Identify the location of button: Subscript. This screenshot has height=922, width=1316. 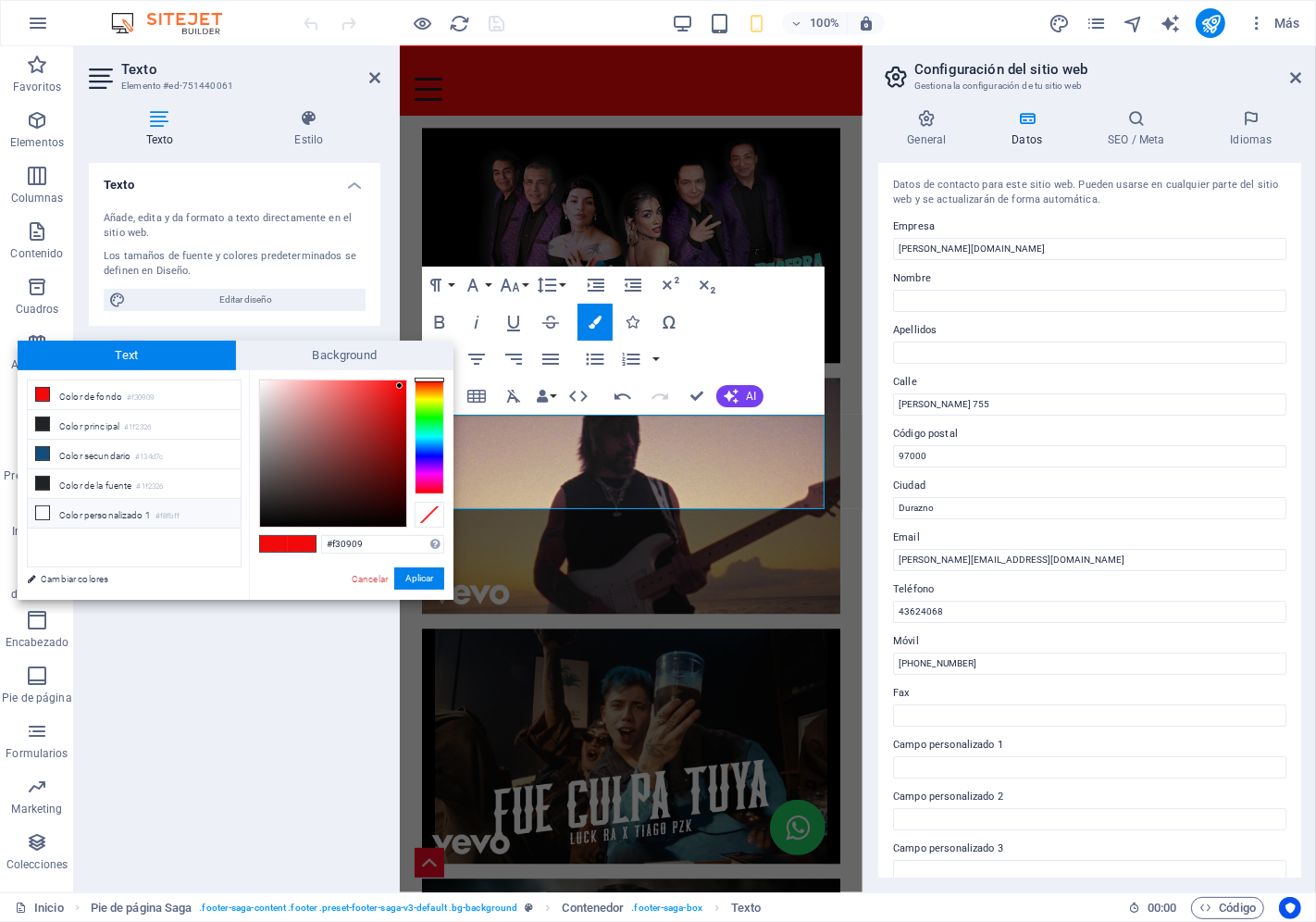
(707, 285).